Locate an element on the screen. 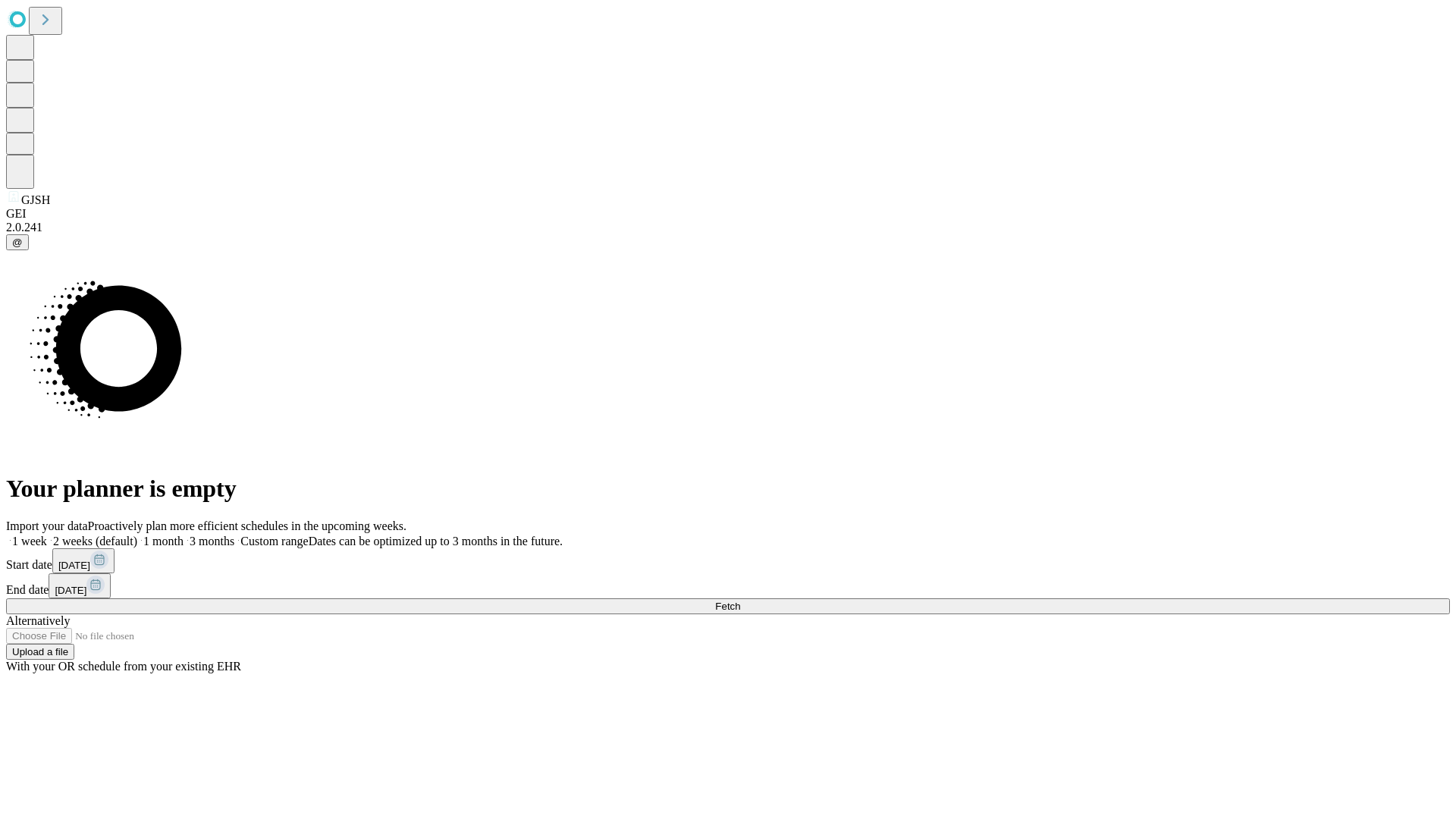 The width and height of the screenshot is (1456, 819). div: Start date is located at coordinates (728, 560).